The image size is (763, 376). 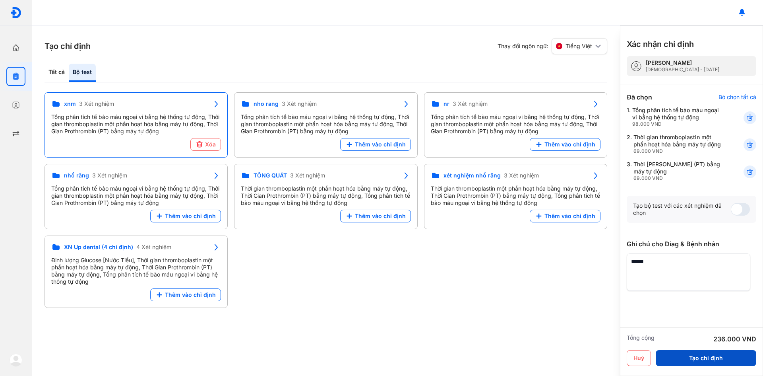 What do you see at coordinates (675, 171) in the screenshot?
I see `div: 3.` at bounding box center [675, 171].